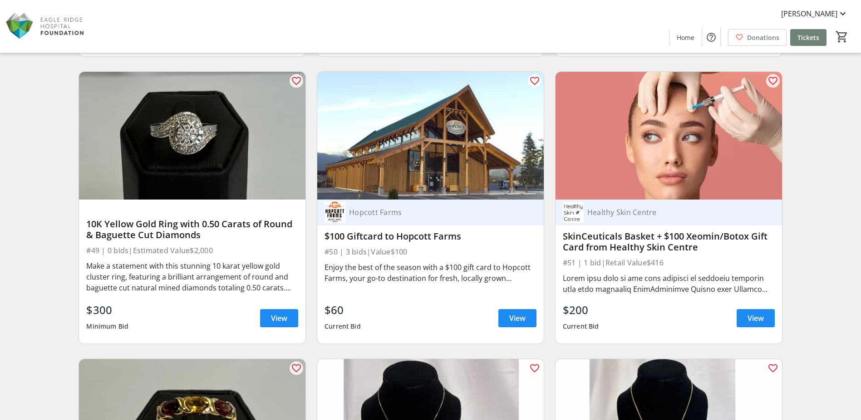  Describe the element at coordinates (430, 236) in the screenshot. I see `div: $100 Giftcard to Hopcott Farms` at that location.